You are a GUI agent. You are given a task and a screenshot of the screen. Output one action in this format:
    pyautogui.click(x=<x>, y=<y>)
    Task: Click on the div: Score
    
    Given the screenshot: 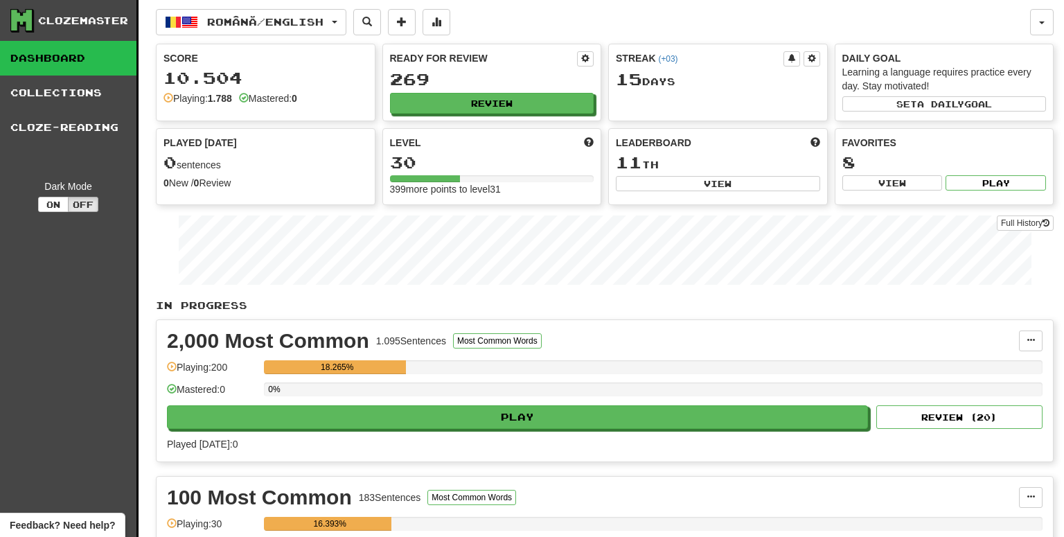 What is the action you would take?
    pyautogui.click(x=265, y=58)
    